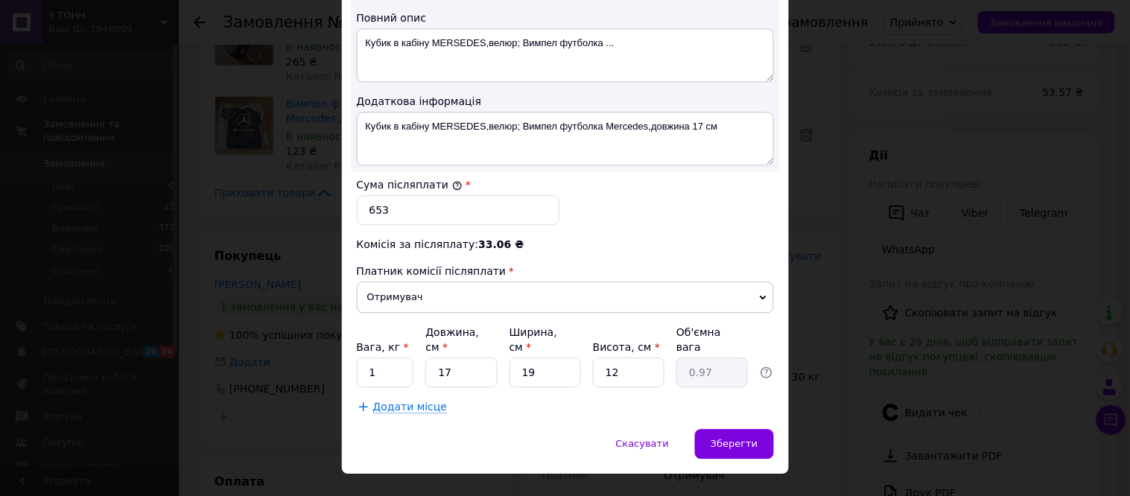  Describe the element at coordinates (734, 443) in the screenshot. I see `span: Зберегти` at that location.